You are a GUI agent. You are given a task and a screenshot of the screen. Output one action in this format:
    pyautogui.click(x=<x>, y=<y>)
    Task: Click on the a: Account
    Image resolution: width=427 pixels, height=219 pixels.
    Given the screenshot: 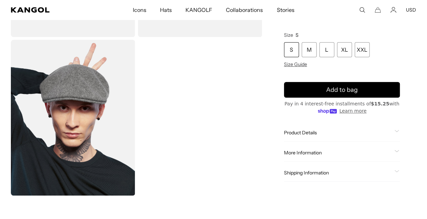 What is the action you would take?
    pyautogui.click(x=394, y=10)
    